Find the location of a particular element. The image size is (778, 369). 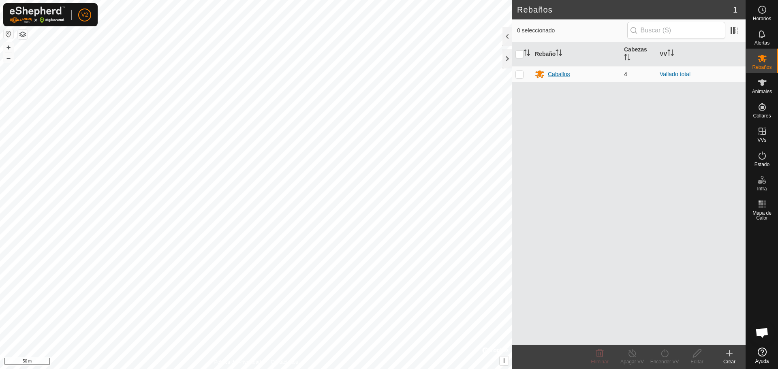

th: Rebaño is located at coordinates (577, 54).